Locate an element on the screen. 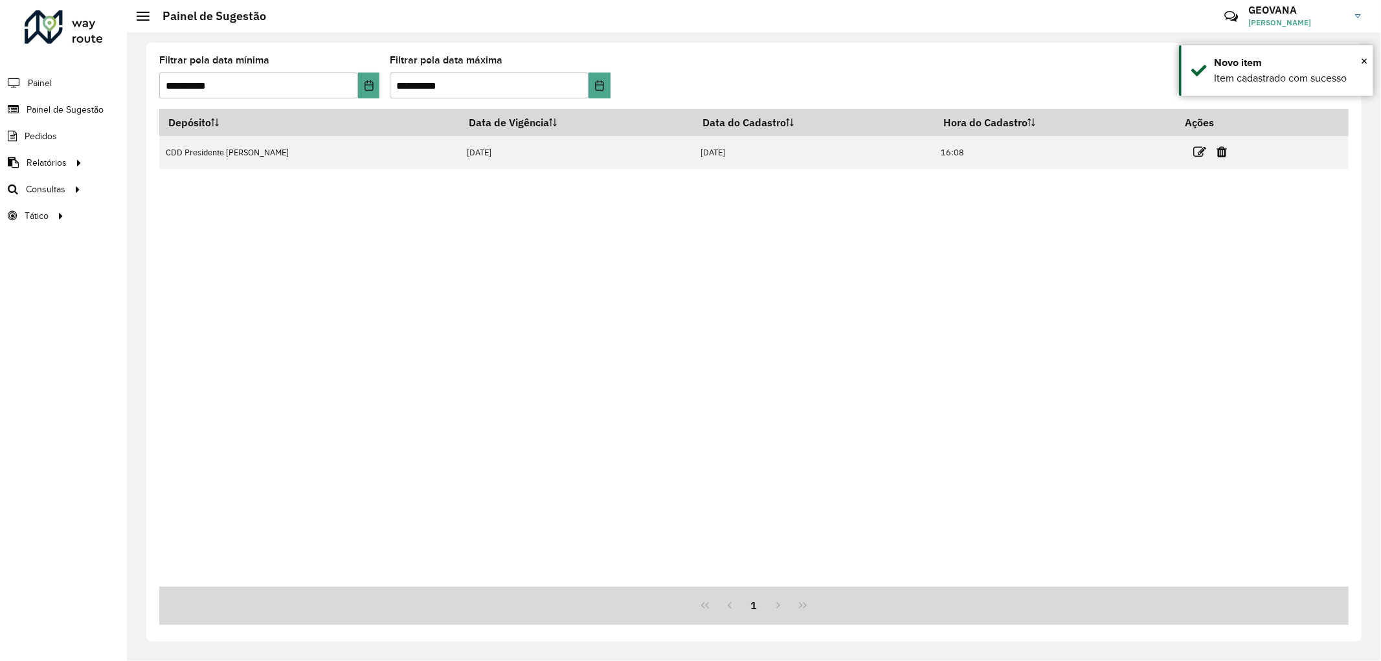  h3: GEOVANA is located at coordinates (1297, 10).